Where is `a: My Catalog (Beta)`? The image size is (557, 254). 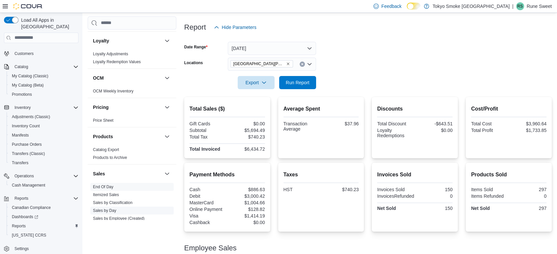 a: My Catalog (Beta) is located at coordinates (28, 85).